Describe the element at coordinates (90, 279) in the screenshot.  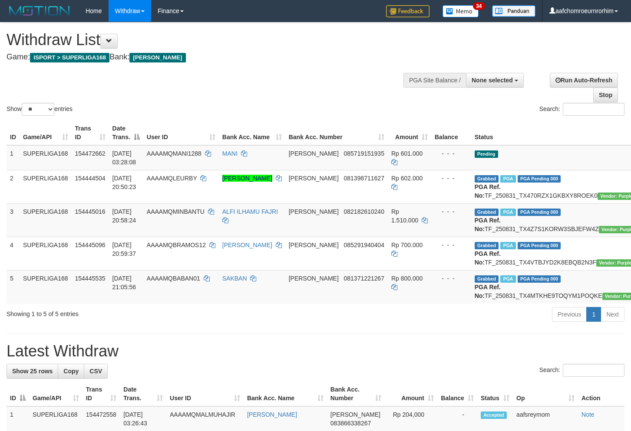
I see `span: 154445535` at that location.